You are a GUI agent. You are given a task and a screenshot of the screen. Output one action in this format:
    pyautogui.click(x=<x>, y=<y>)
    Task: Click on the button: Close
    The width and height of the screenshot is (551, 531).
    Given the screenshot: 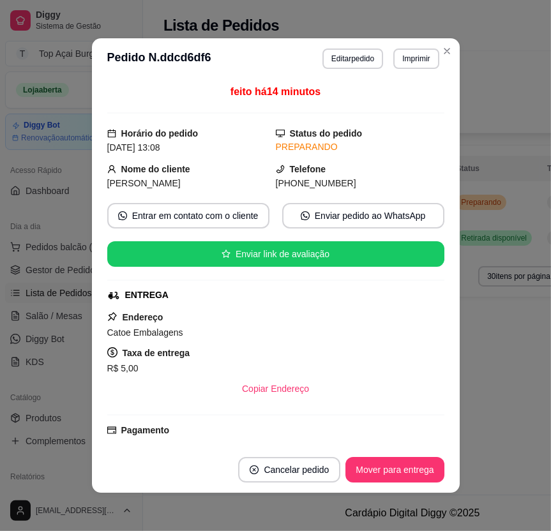 What is the action you would take?
    pyautogui.click(x=447, y=51)
    